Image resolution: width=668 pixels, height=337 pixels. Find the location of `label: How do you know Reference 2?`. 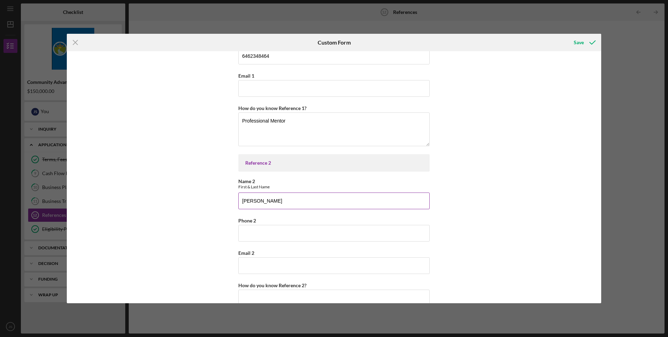

label: How do you know Reference 2? is located at coordinates (272, 285).